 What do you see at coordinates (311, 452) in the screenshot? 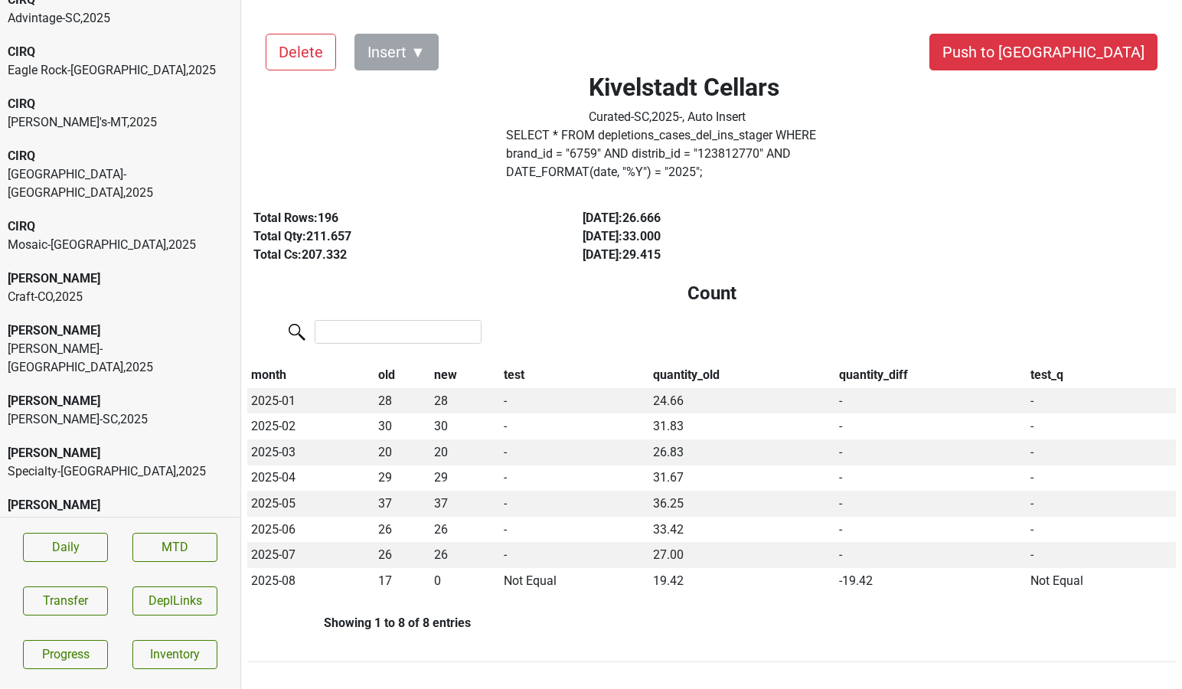
I see `td: 2025-03` at bounding box center [311, 452].